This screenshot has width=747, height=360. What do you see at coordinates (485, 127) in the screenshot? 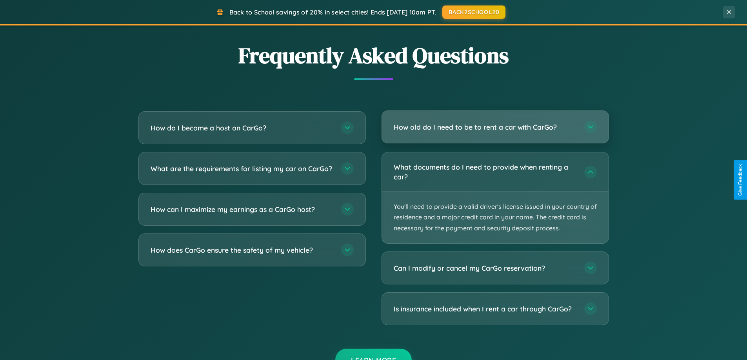
I see `h3: How old do I need to be to rent a car with CarGo?` at bounding box center [485, 127].